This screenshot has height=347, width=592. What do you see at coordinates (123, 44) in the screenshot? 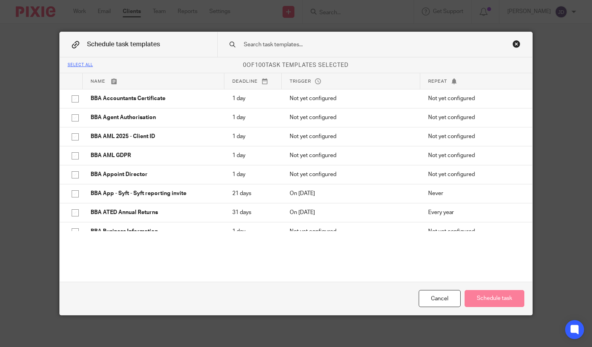
I see `span: Schedule task templates` at bounding box center [123, 44].